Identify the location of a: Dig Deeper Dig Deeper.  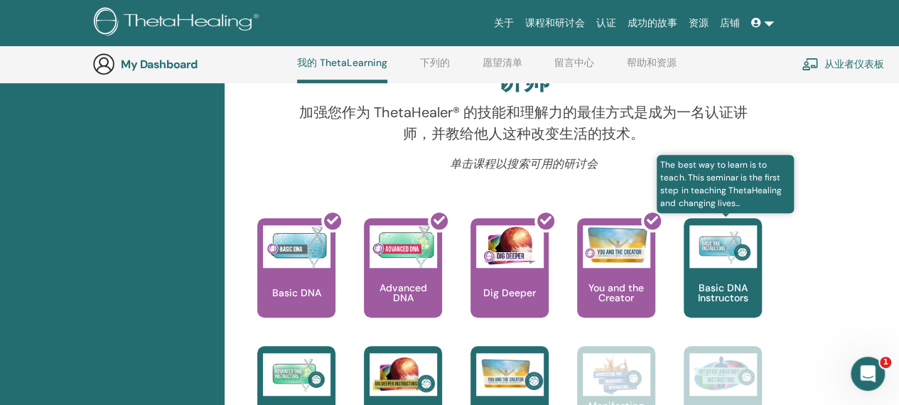
(510, 282).